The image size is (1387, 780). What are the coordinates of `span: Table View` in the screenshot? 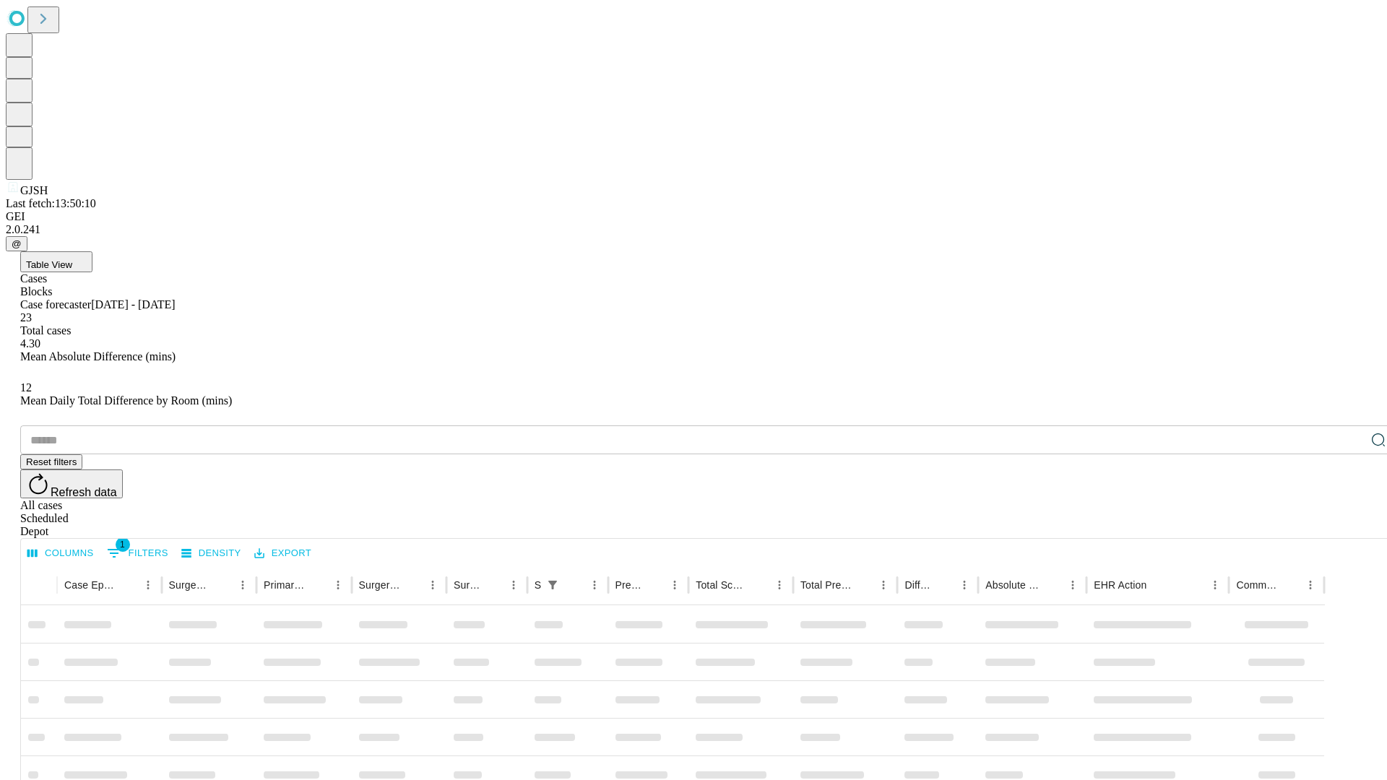 It's located at (49, 264).